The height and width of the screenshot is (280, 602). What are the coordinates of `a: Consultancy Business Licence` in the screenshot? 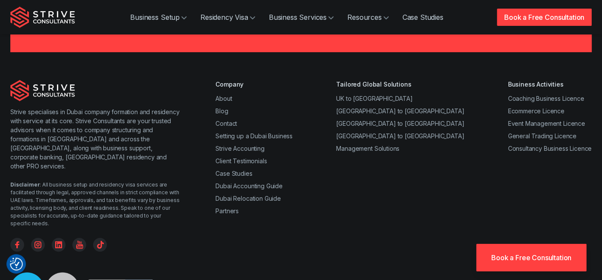 It's located at (549, 148).